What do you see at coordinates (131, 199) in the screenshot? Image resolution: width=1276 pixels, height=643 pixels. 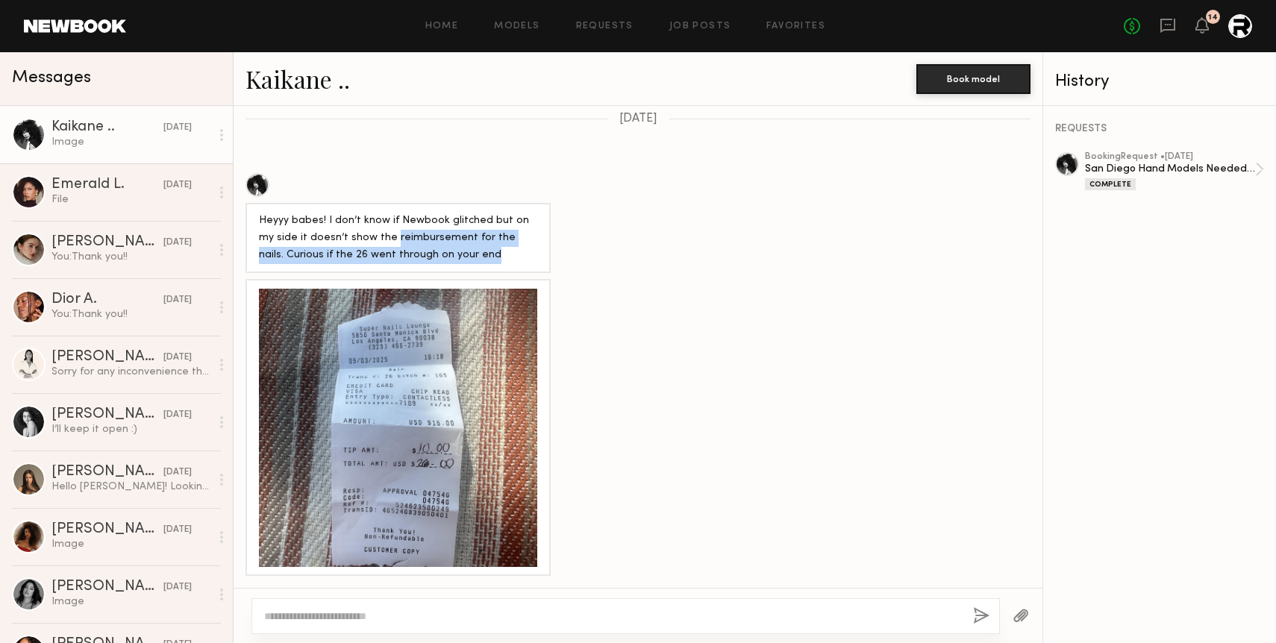 I see `div: File` at bounding box center [131, 199].